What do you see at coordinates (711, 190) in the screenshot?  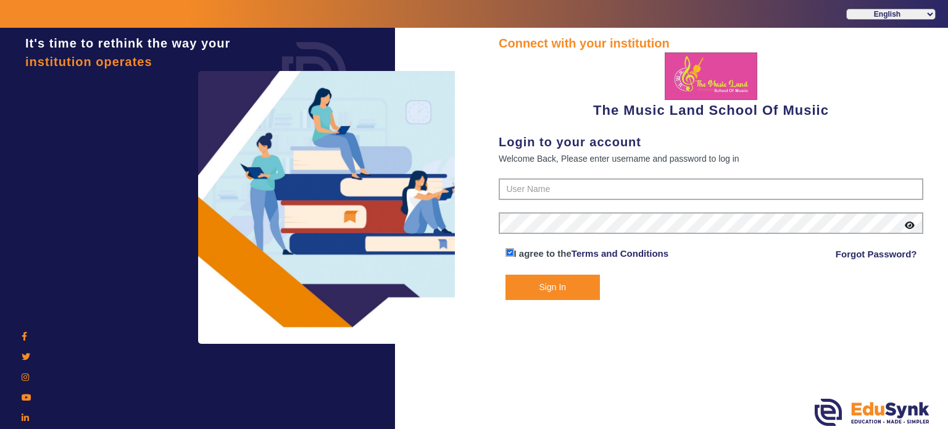 I see `input: User Name` at bounding box center [711, 190].